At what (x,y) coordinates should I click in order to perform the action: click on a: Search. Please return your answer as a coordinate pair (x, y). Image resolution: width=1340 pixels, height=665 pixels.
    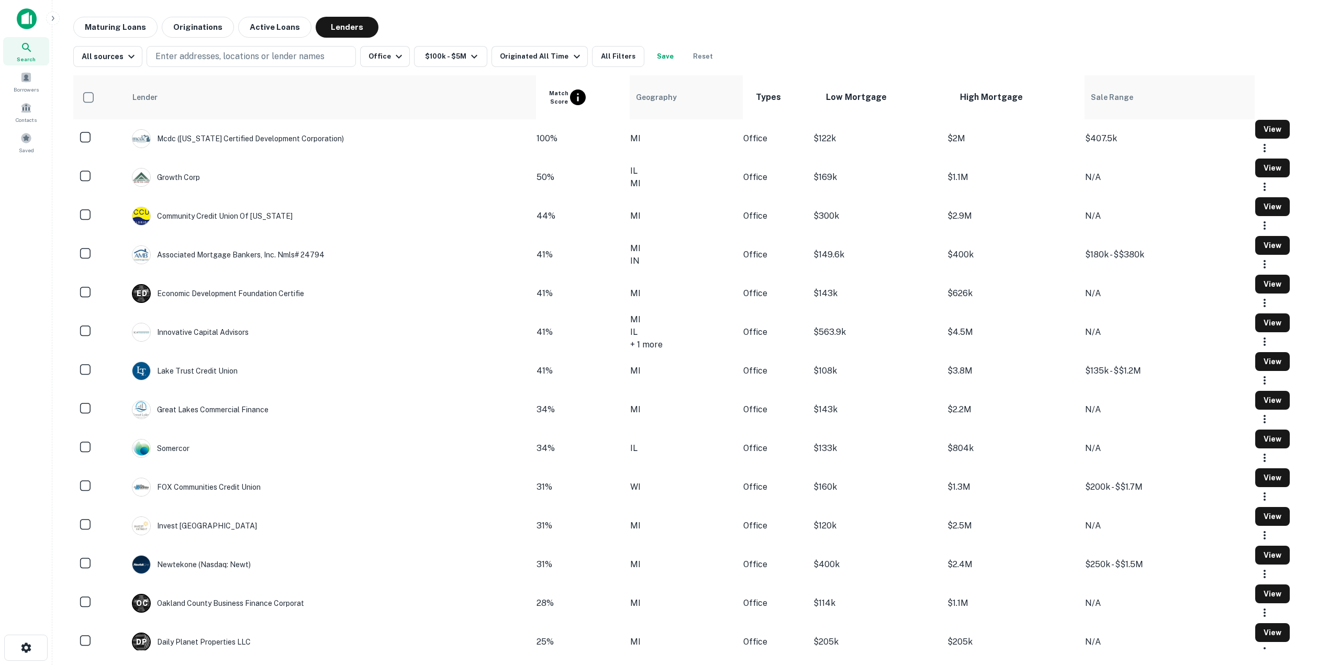
    Looking at the image, I should click on (26, 51).